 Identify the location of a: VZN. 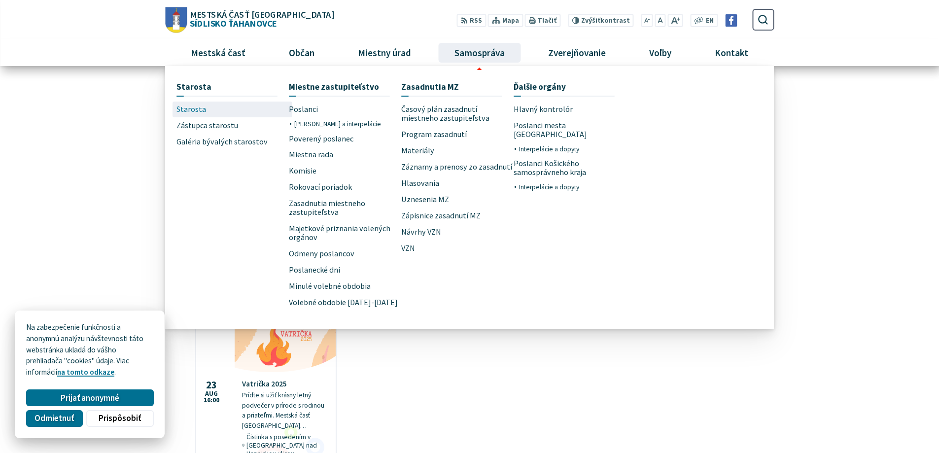
(458, 248).